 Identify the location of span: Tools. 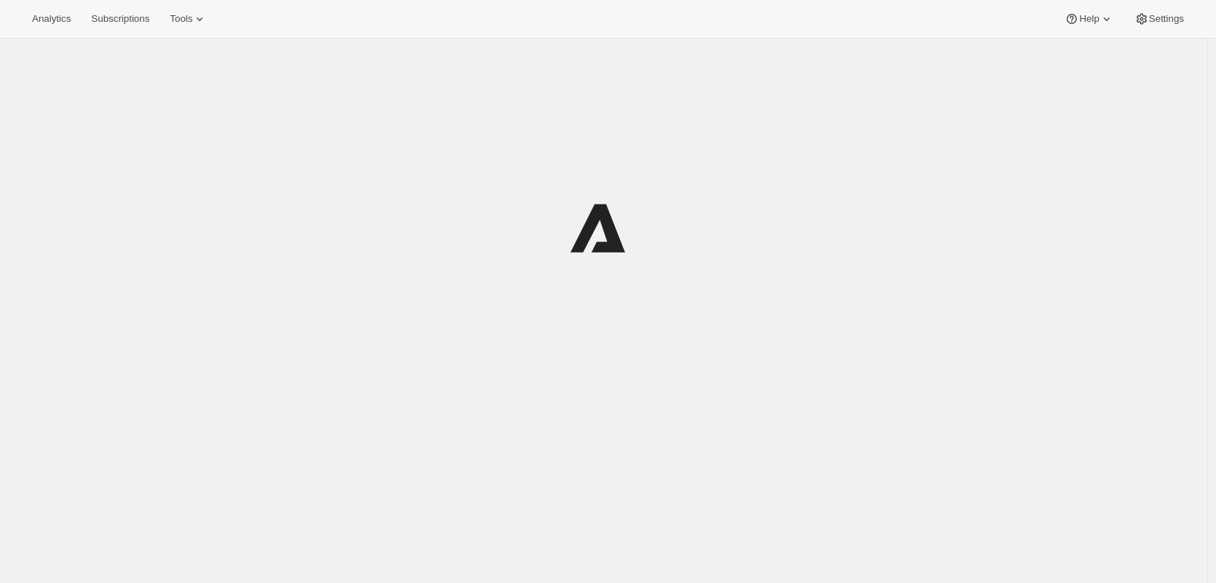
(181, 19).